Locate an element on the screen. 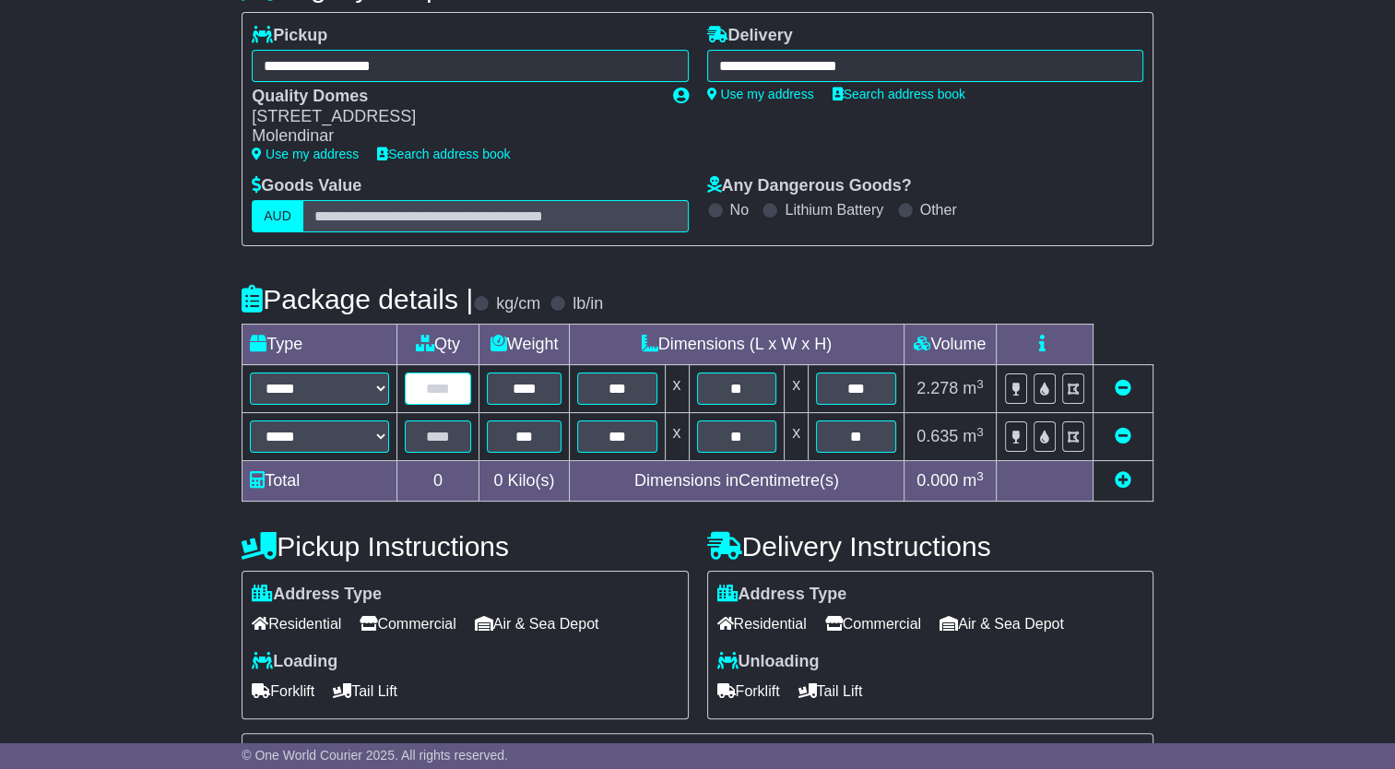 This screenshot has height=769, width=1395. label: Unloading is located at coordinates (768, 662).